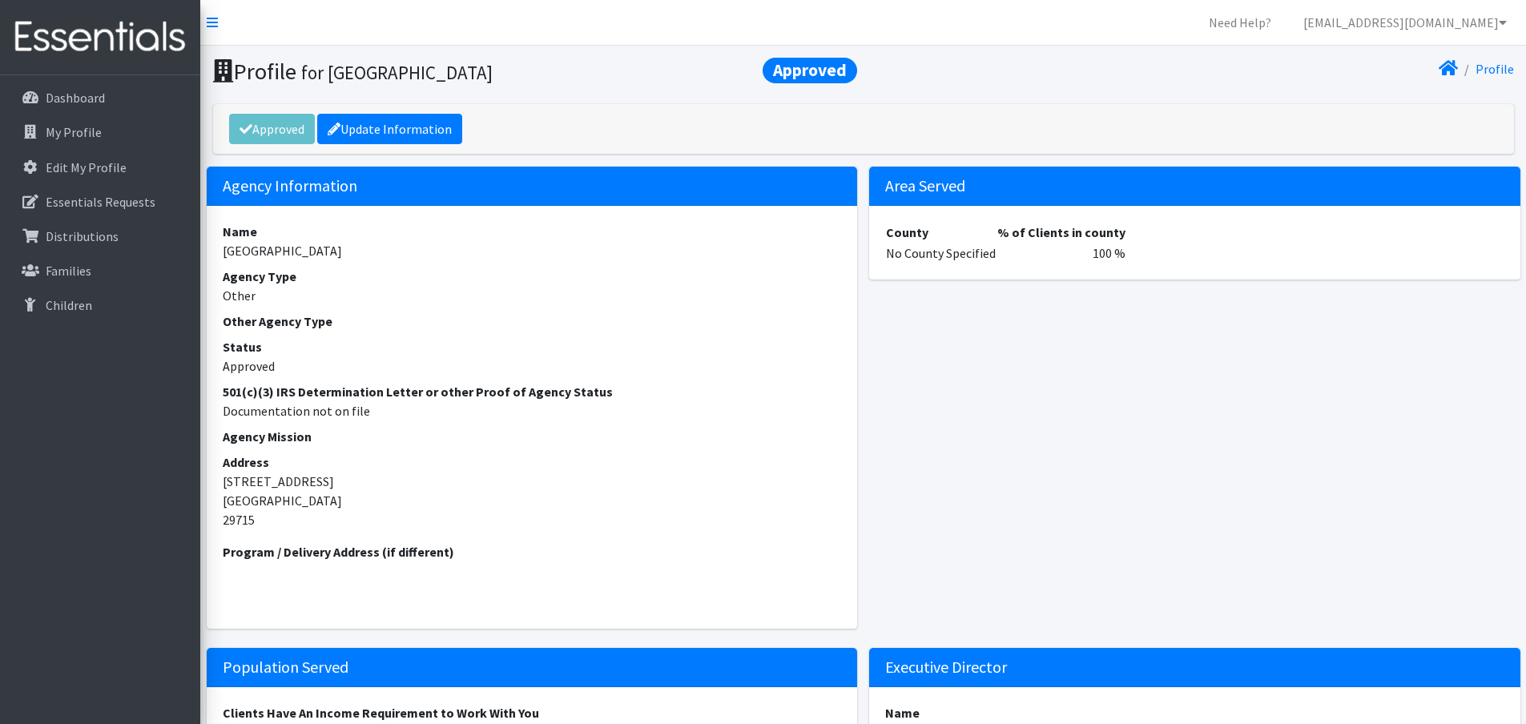 The width and height of the screenshot is (1526, 724). What do you see at coordinates (532, 321) in the screenshot?
I see `dt: Other Agency Type` at bounding box center [532, 321].